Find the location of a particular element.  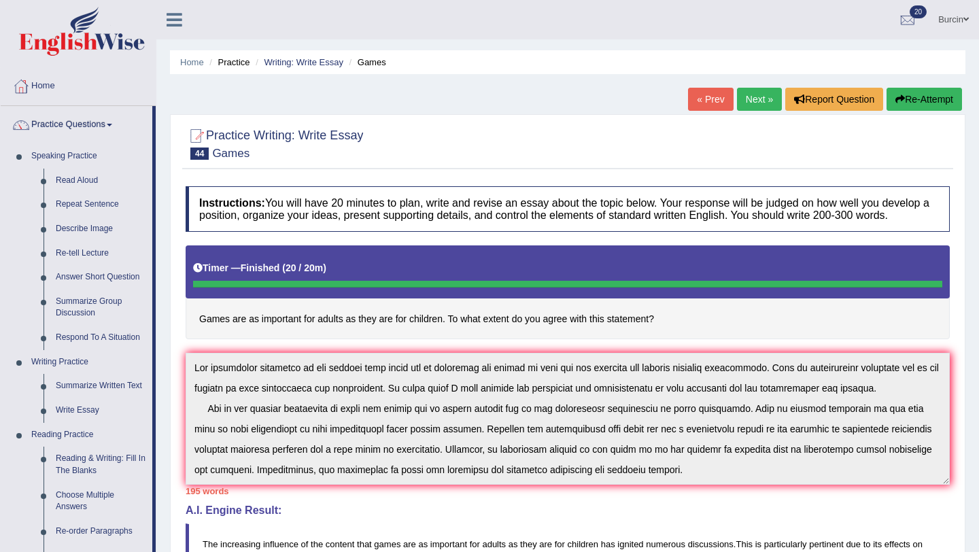

span: particularly is located at coordinates (785, 544).